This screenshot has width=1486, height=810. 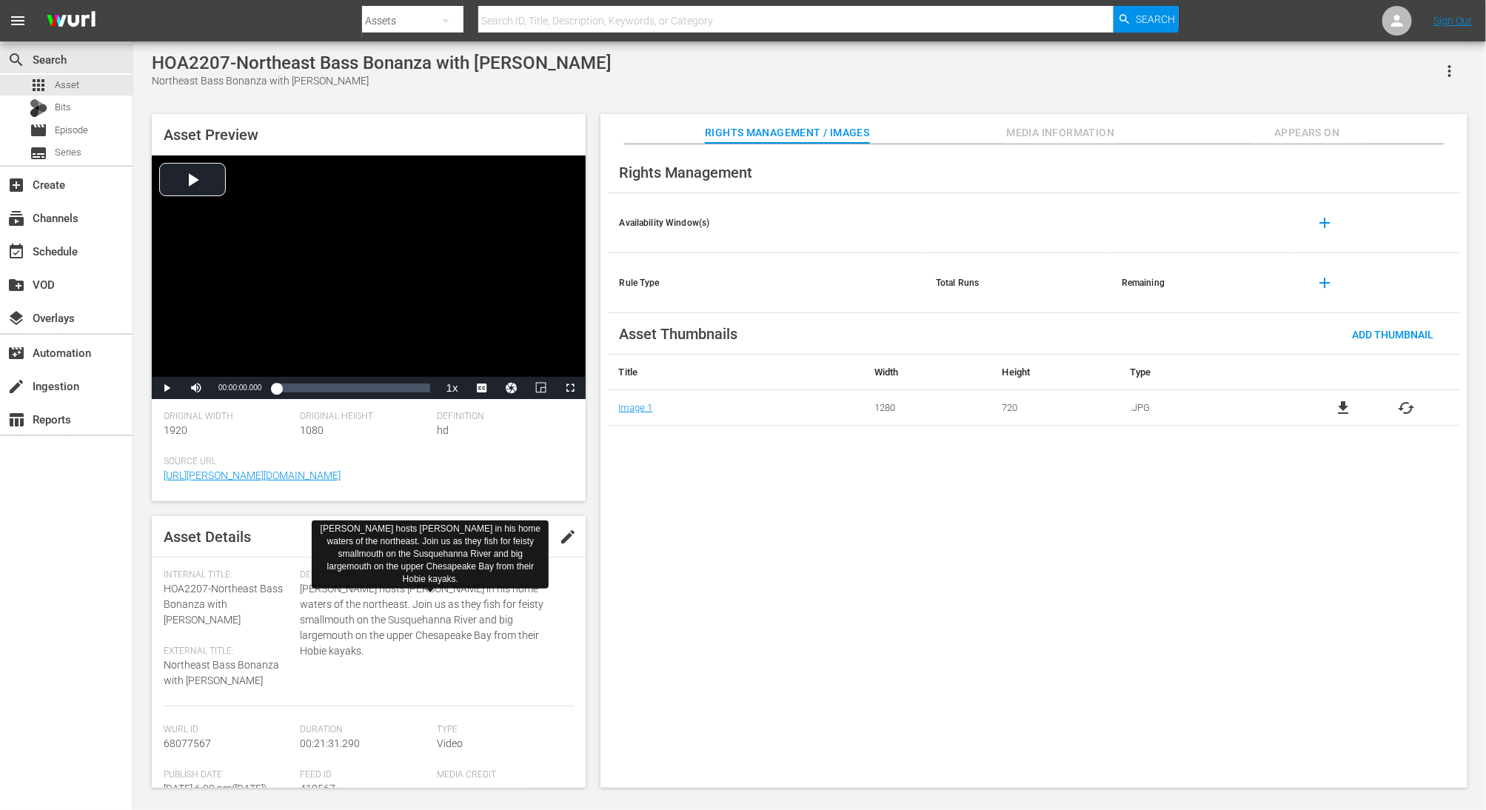 What do you see at coordinates (501, 730) in the screenshot?
I see `span: Type` at bounding box center [501, 730].